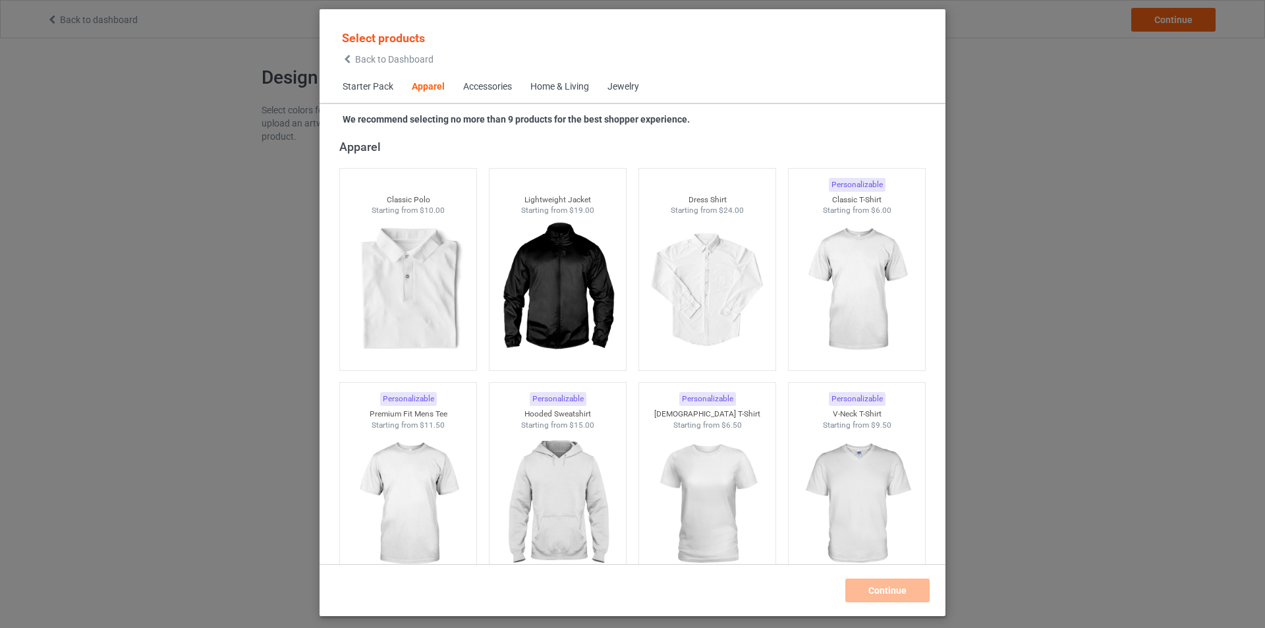 The image size is (1265, 628). Describe the element at coordinates (368, 87) in the screenshot. I see `span: Starter Pack` at that location.